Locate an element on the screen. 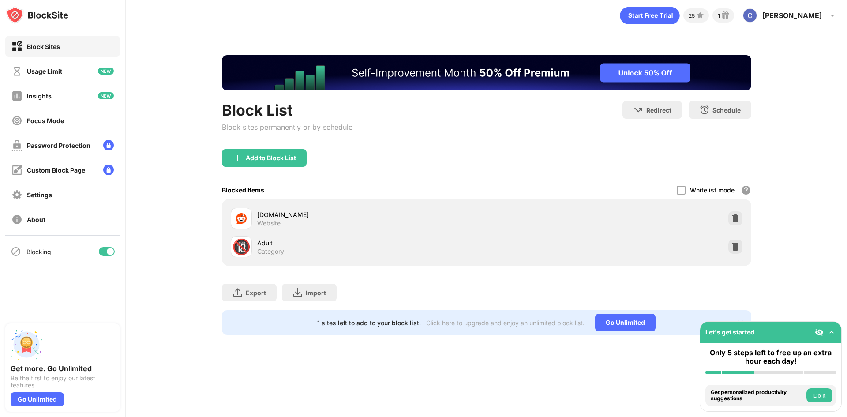 This screenshot has width=847, height=417. div: Category is located at coordinates (270, 251).